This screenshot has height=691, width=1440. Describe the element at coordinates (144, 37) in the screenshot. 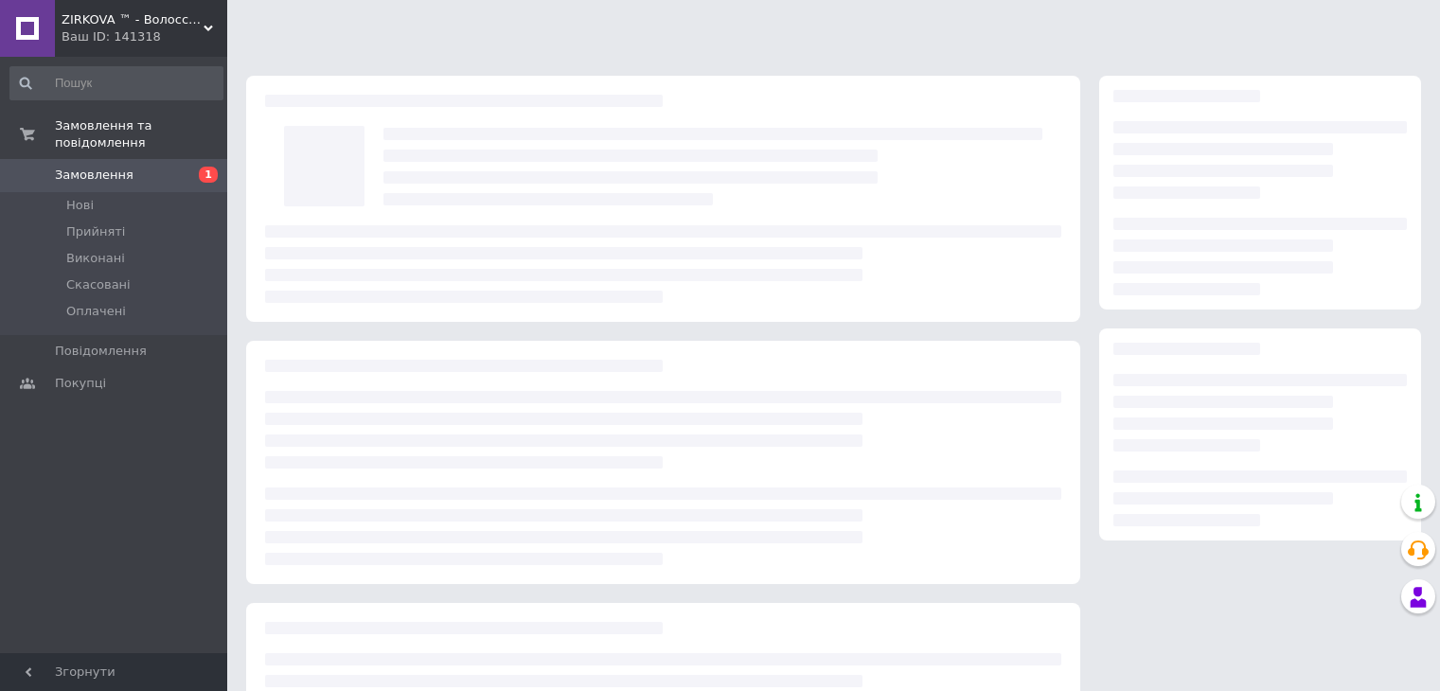

I see `div: Ваш ID: 141318` at that location.